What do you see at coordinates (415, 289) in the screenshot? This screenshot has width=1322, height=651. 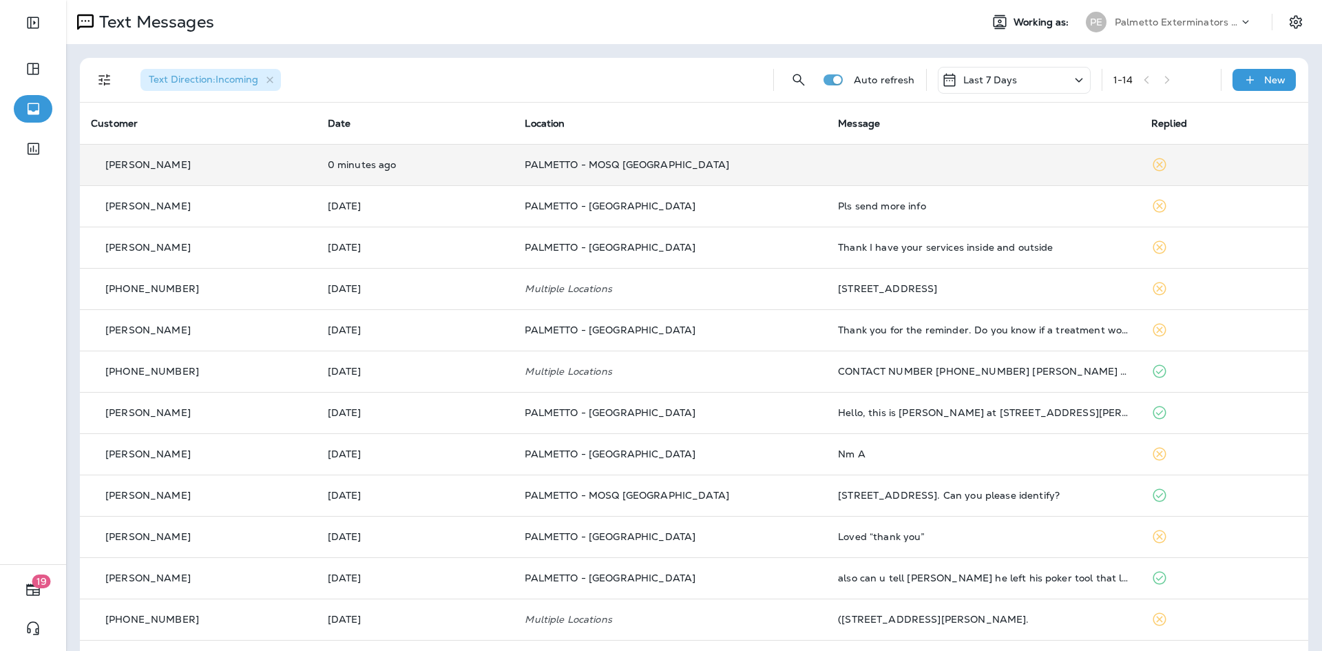 I see `p: Sep 9, 2025 08:06 AM` at bounding box center [415, 289].